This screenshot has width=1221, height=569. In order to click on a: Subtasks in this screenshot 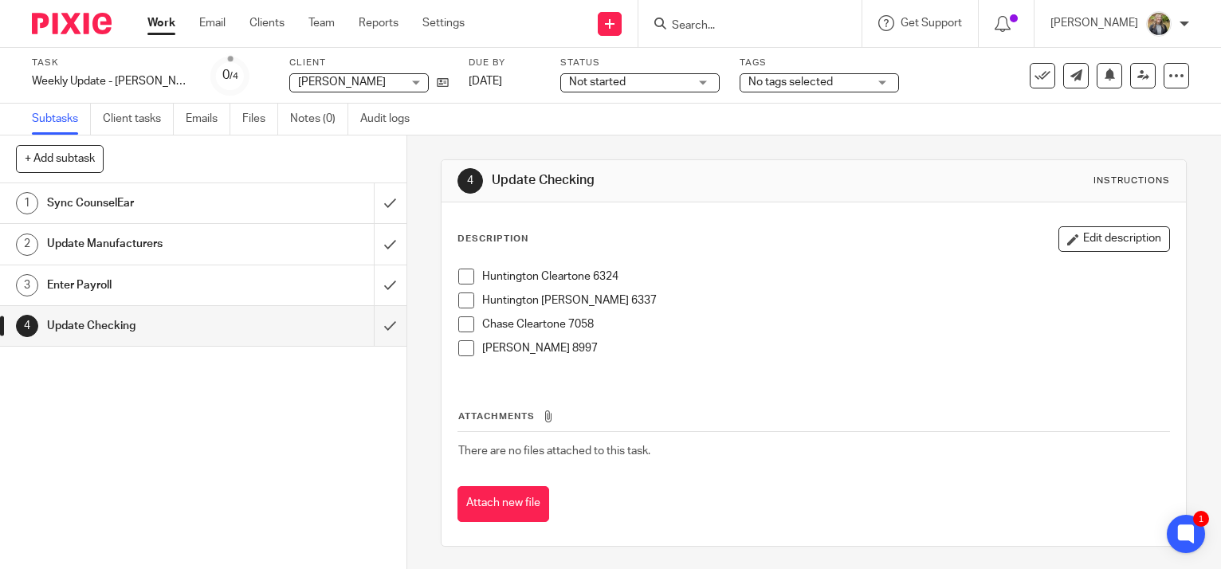, I will do `click(61, 119)`.